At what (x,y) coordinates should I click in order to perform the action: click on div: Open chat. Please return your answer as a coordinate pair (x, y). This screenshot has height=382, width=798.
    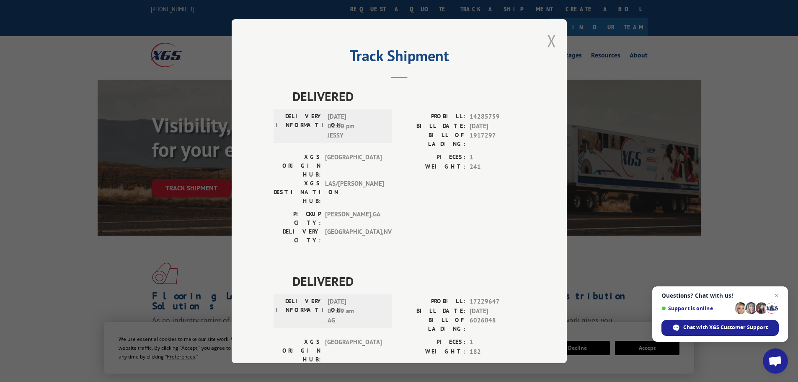
    Looking at the image, I should click on (775, 361).